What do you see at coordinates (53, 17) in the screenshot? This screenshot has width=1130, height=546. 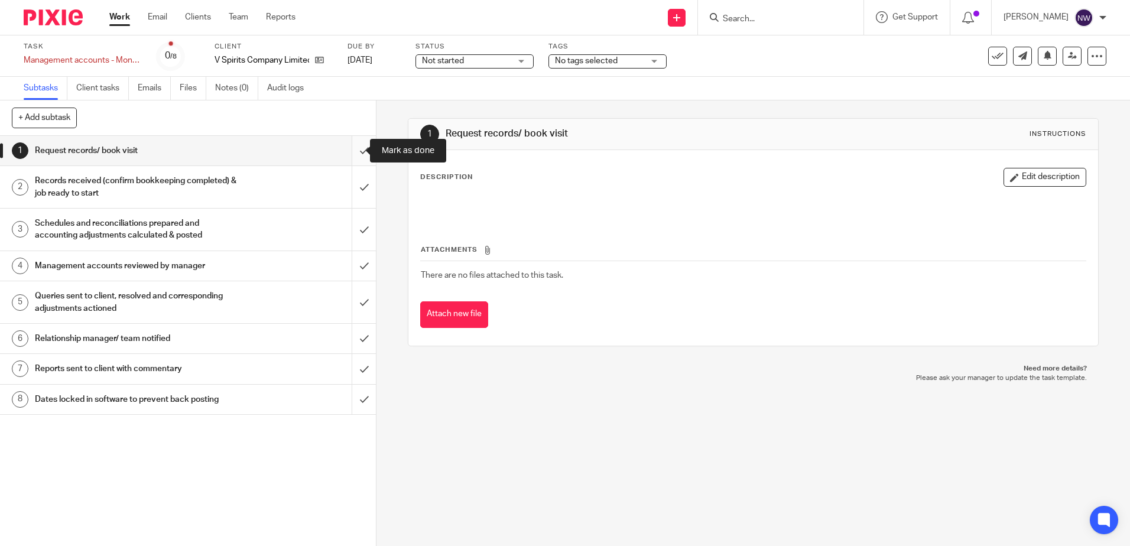 I see `img: Pixie` at bounding box center [53, 17].